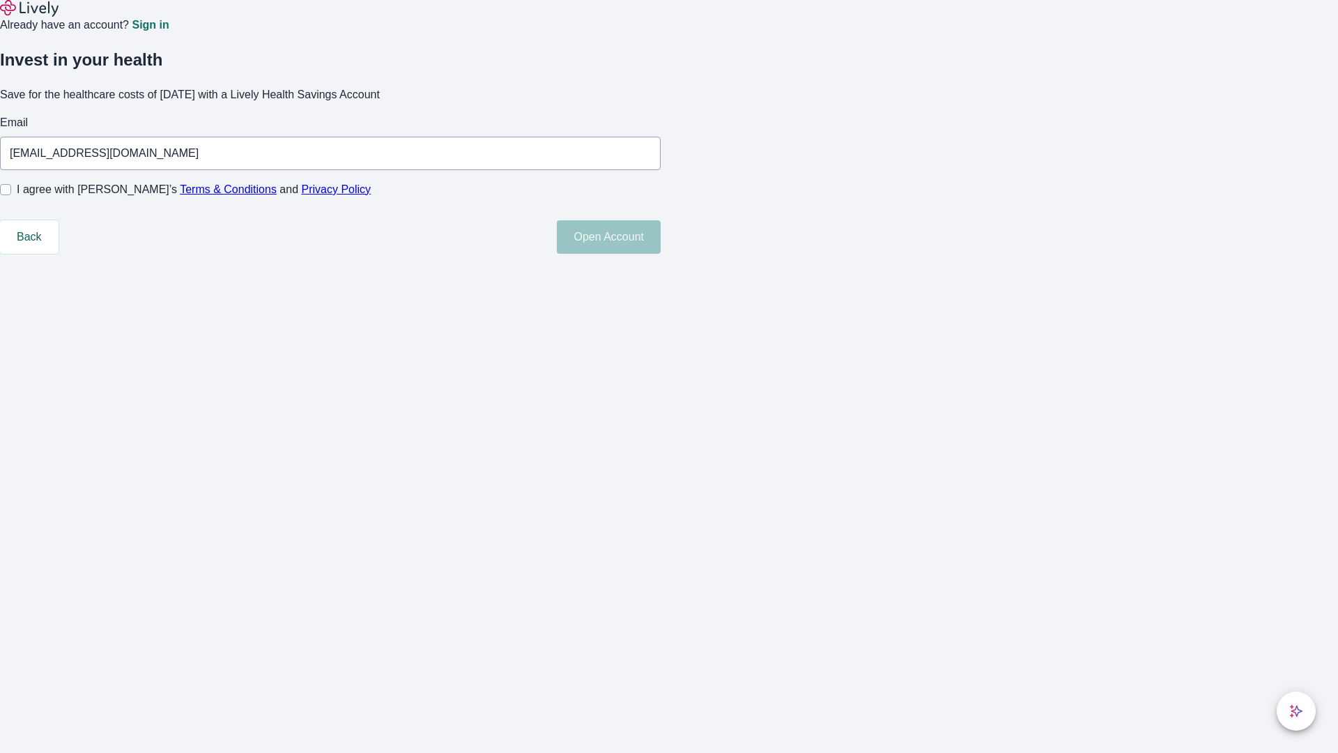 The height and width of the screenshot is (753, 1338). Describe the element at coordinates (228, 189) in the screenshot. I see `a: Terms & Conditions` at that location.